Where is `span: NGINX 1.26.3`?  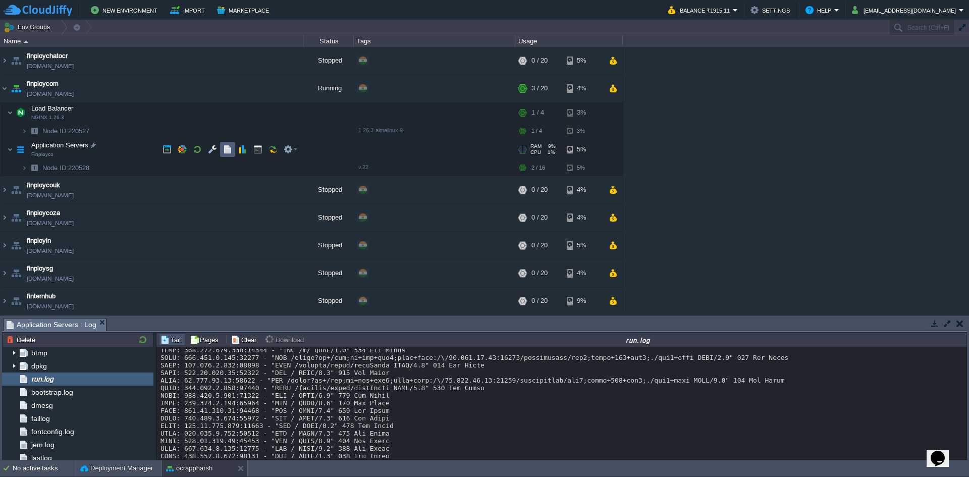 span: NGINX 1.26.3 is located at coordinates (47, 118).